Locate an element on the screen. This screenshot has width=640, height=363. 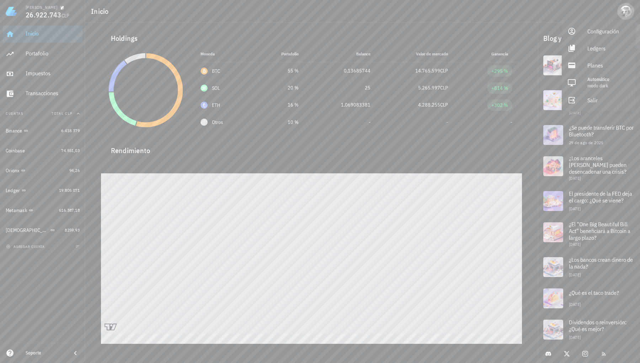
div: BTC is located at coordinates (216, 71).